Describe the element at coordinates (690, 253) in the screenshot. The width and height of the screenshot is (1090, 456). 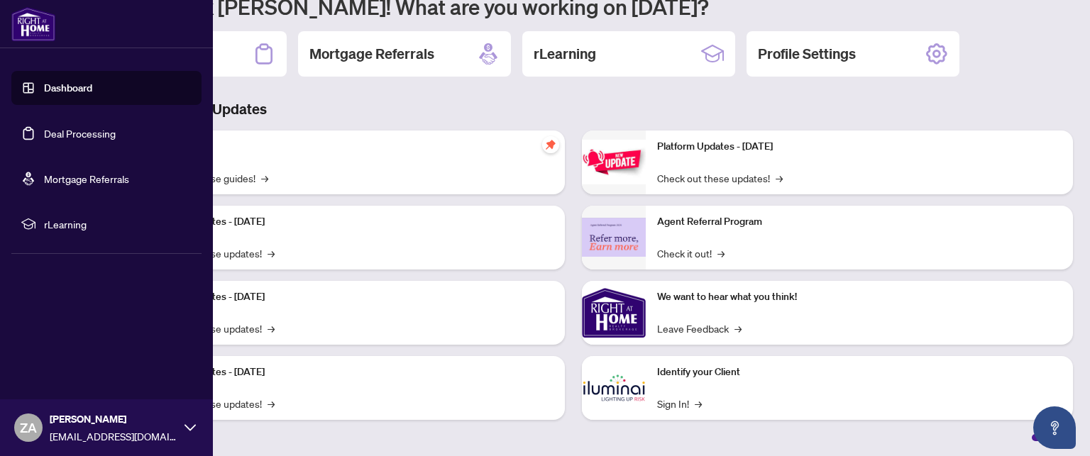
I see `a: Check it out!→` at that location.